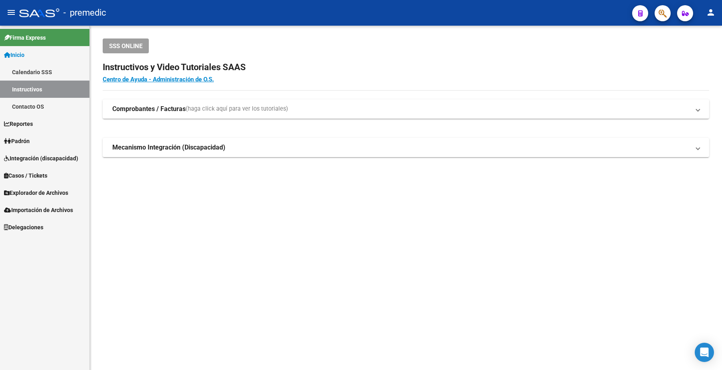 The height and width of the screenshot is (370, 722). What do you see at coordinates (158, 79) in the screenshot?
I see `a: Centro de Ayuda - Administración de O.S.` at bounding box center [158, 79].